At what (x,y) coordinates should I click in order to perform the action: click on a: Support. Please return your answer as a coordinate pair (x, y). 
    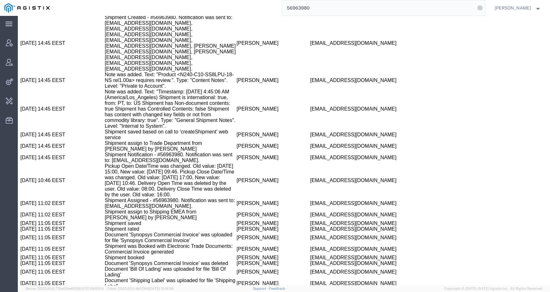
    Looking at the image, I should click on (261, 289).